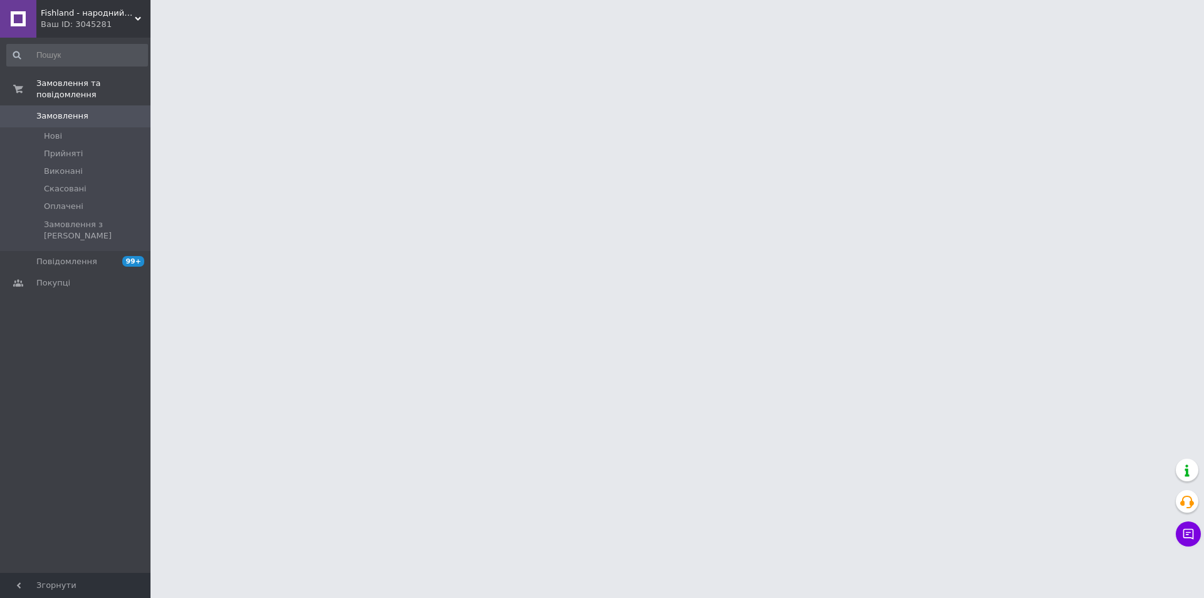  Describe the element at coordinates (62, 116) in the screenshot. I see `span: Замовлення` at that location.